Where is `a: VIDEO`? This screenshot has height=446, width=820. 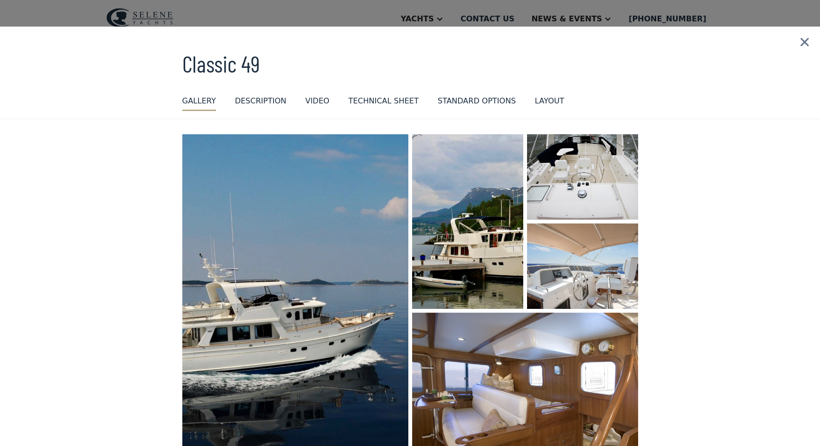 a: VIDEO is located at coordinates (317, 103).